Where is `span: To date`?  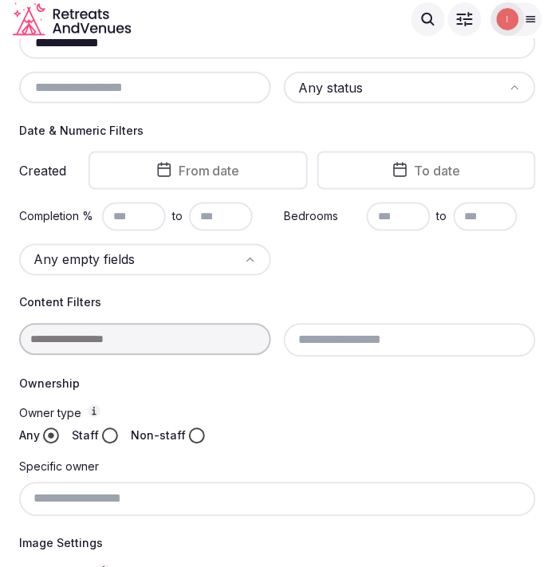
span: To date is located at coordinates (438, 171).